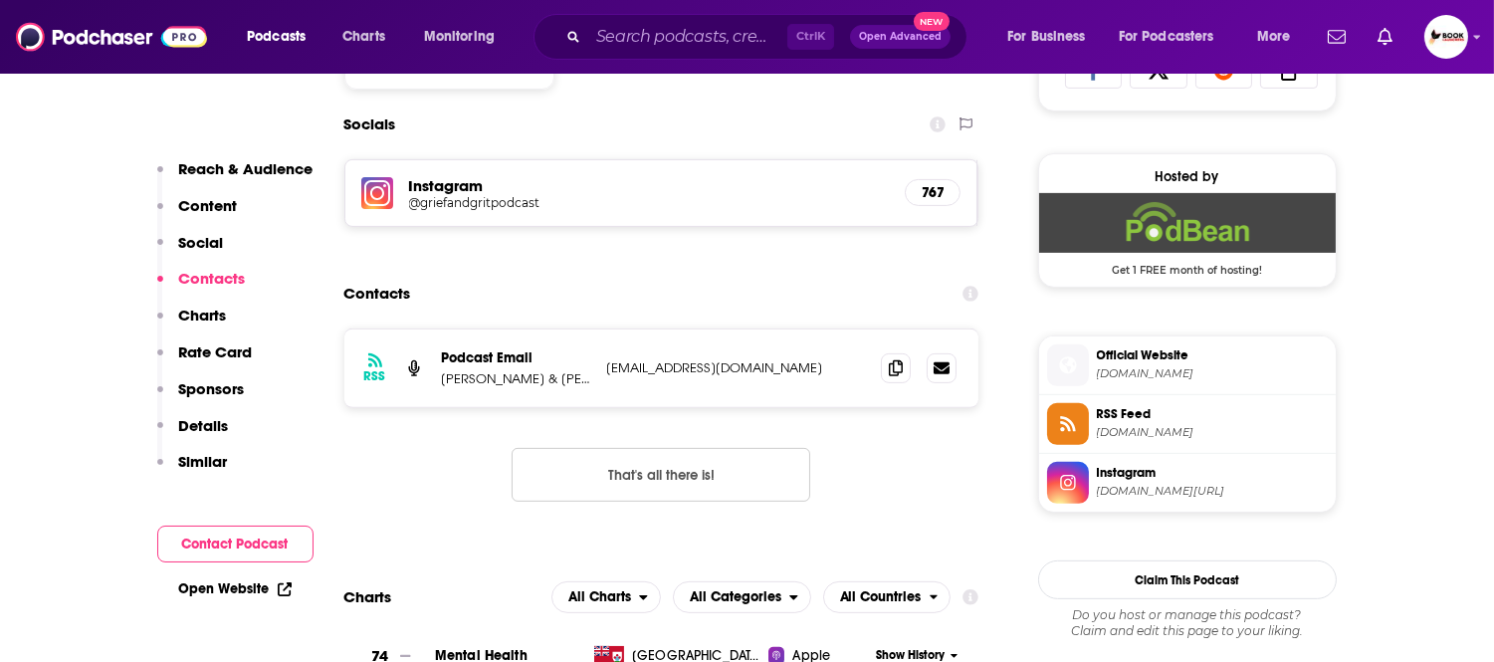 The width and height of the screenshot is (1494, 662). What do you see at coordinates (887, 597) in the screenshot?
I see `h2: Countries` at bounding box center [887, 597].